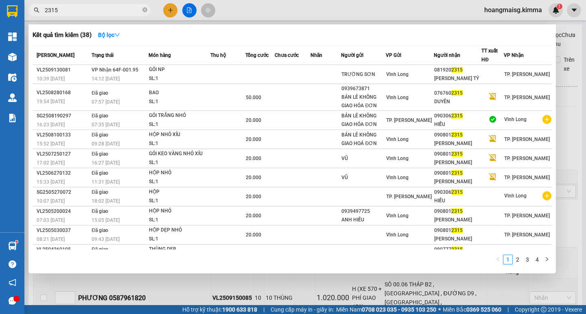 The height and width of the screenshot is (314, 586). I want to click on img: logo-vxr, so click(12, 11).